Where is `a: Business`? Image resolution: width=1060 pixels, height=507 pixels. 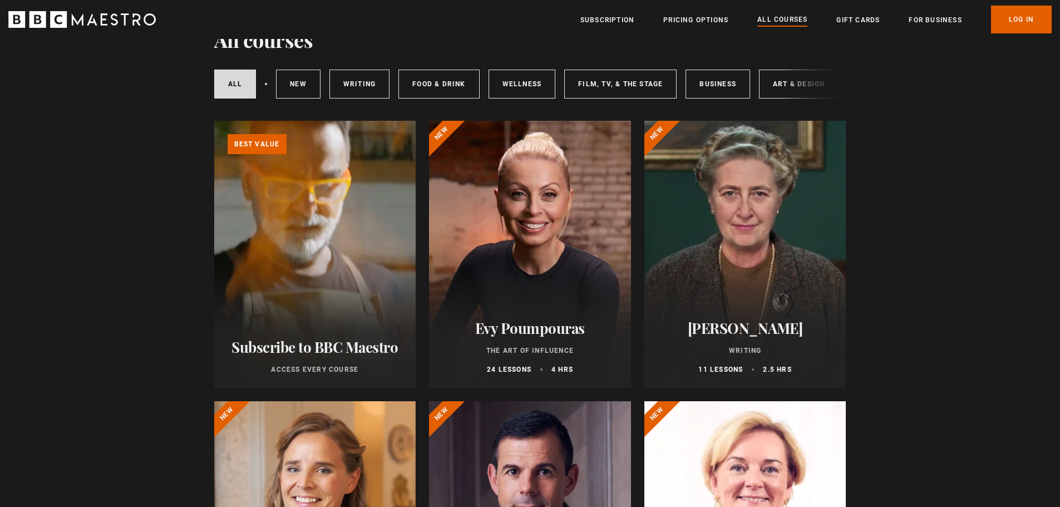
a: Business is located at coordinates (718, 84).